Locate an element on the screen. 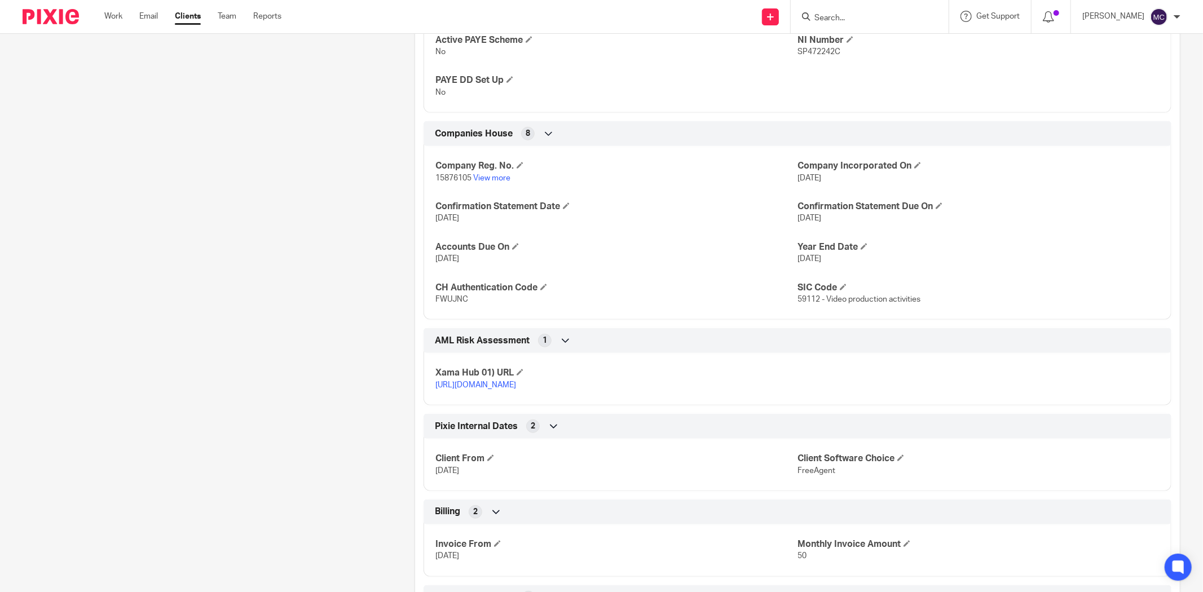 The width and height of the screenshot is (1203, 592). h4: Company Incorporated On is located at coordinates (978, 166).